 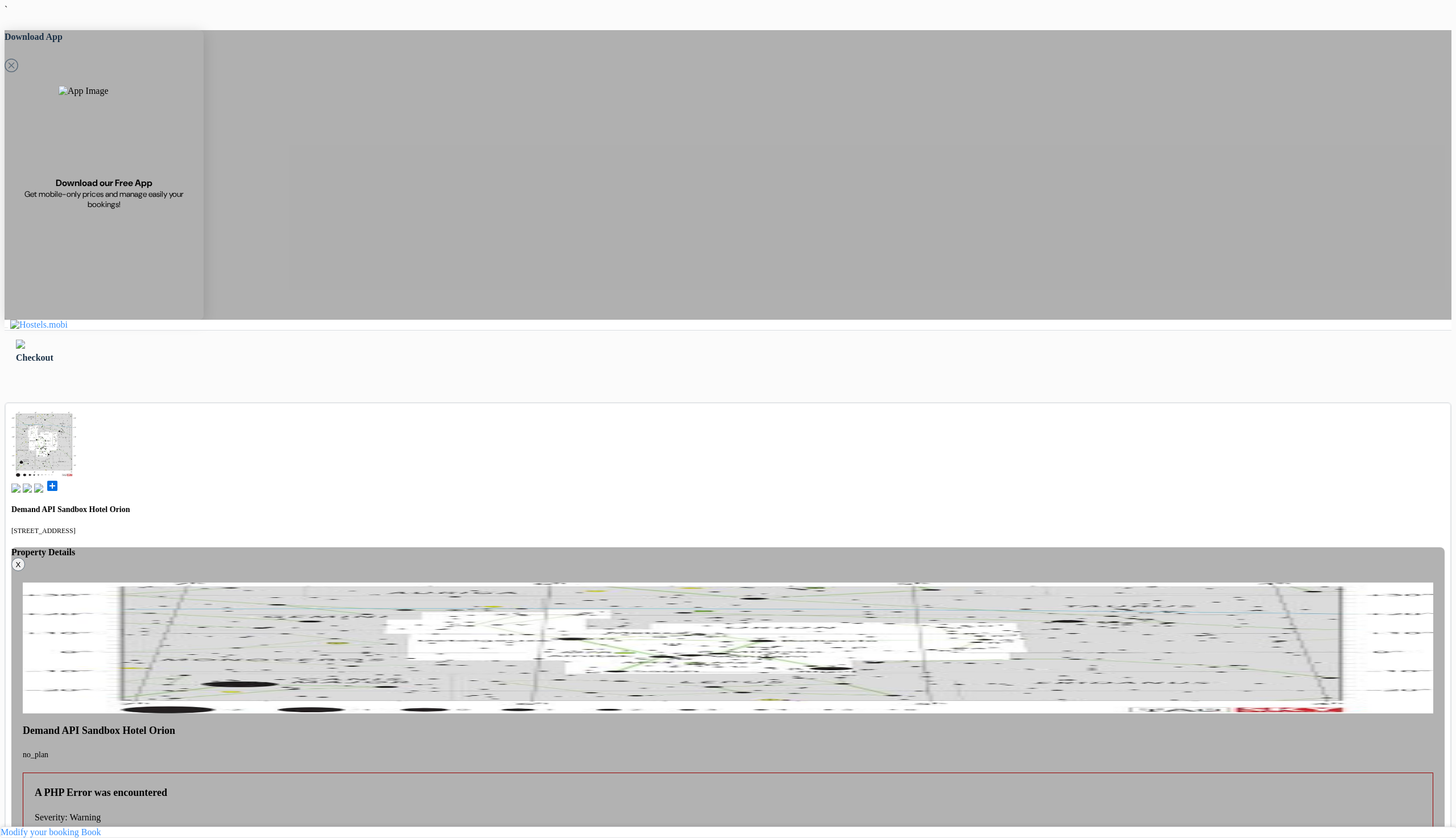 I want to click on img: book.svg, so click(x=16, y=488).